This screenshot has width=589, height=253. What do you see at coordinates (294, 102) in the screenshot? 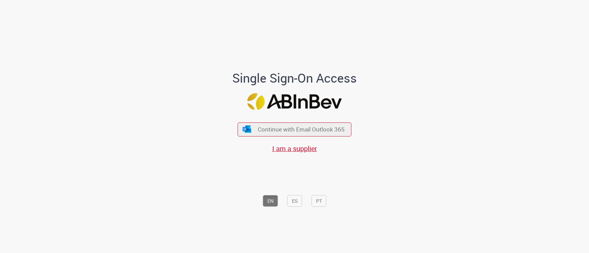
I see `img: Logo ABInBev` at bounding box center [294, 102].